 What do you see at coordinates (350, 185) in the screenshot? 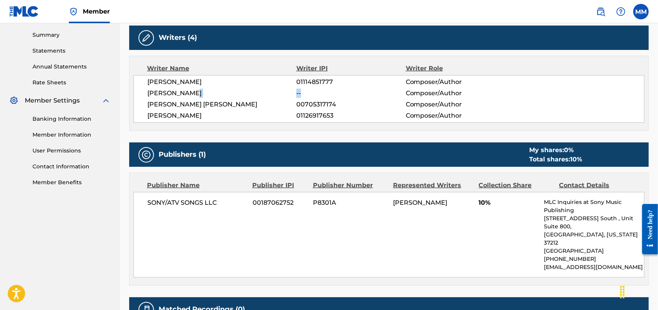
I see `div: Publisher Number` at bounding box center [350, 185].